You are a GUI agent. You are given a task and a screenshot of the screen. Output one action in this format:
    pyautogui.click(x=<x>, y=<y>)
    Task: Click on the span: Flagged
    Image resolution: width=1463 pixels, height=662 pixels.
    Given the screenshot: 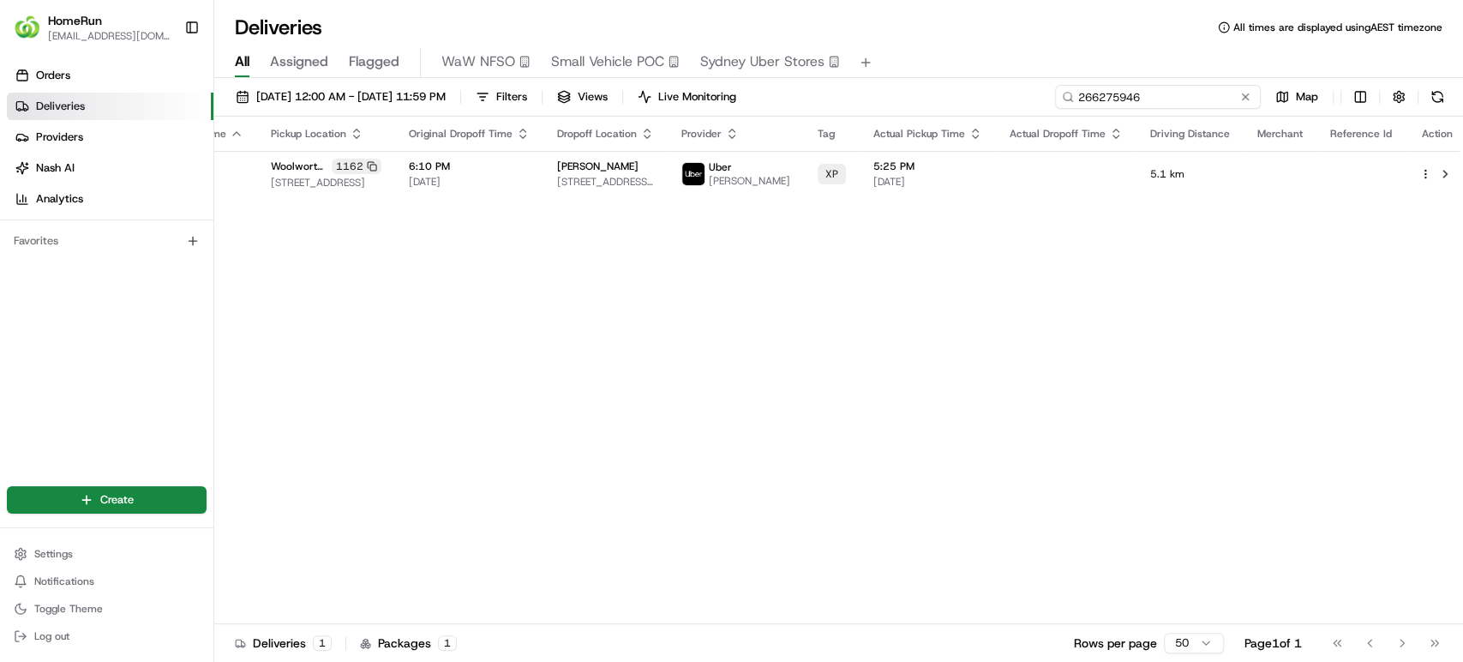 What is the action you would take?
    pyautogui.click(x=374, y=62)
    